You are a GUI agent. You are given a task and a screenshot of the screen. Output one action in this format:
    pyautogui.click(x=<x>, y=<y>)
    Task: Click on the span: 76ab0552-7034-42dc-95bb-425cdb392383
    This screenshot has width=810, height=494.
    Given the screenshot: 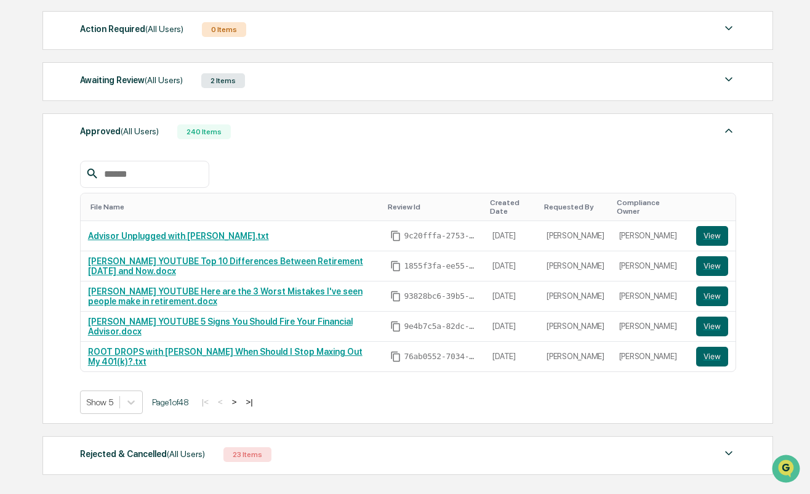 What is the action you would take?
    pyautogui.click(x=441, y=357)
    